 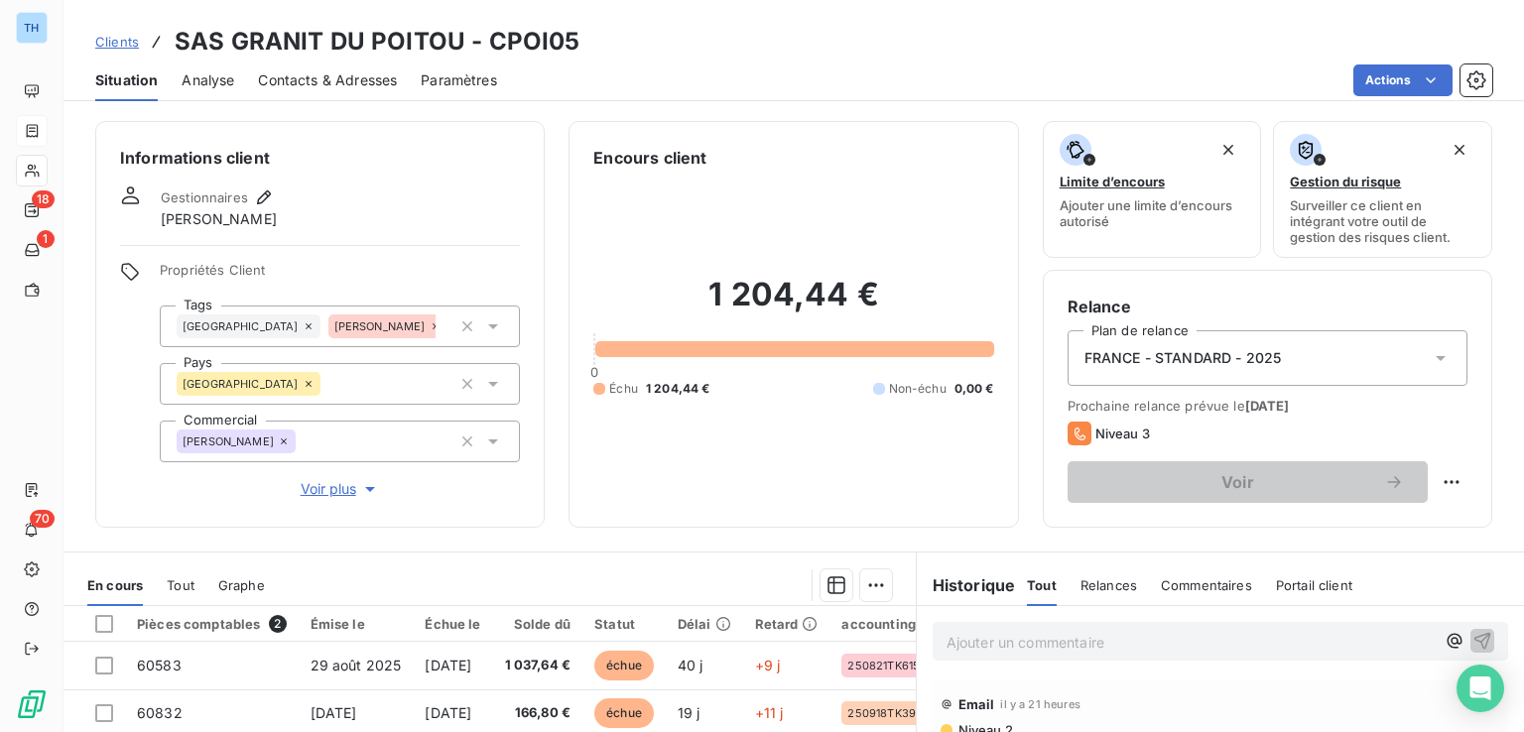 I want to click on div: Open Intercom Messenger, so click(x=1480, y=689).